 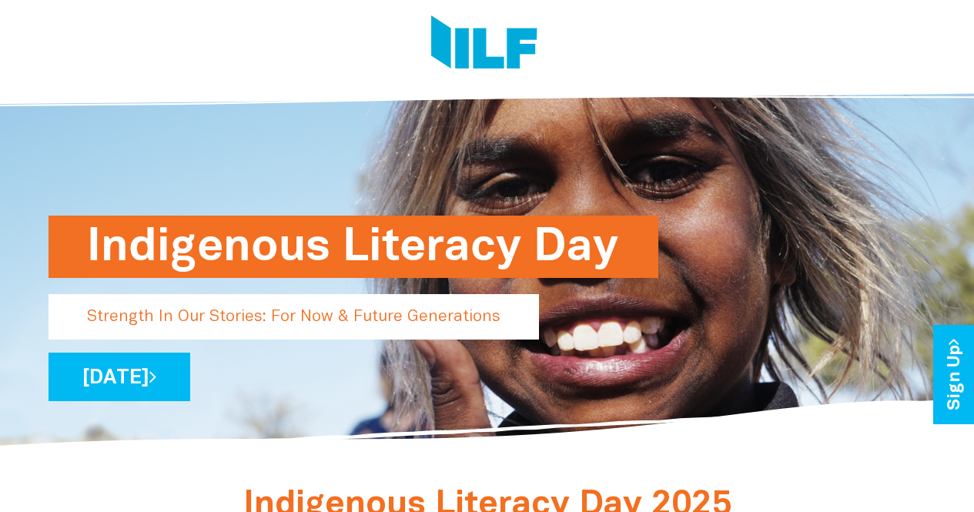 What do you see at coordinates (353, 246) in the screenshot?
I see `h1: Indigenous Literacy Day` at bounding box center [353, 246].